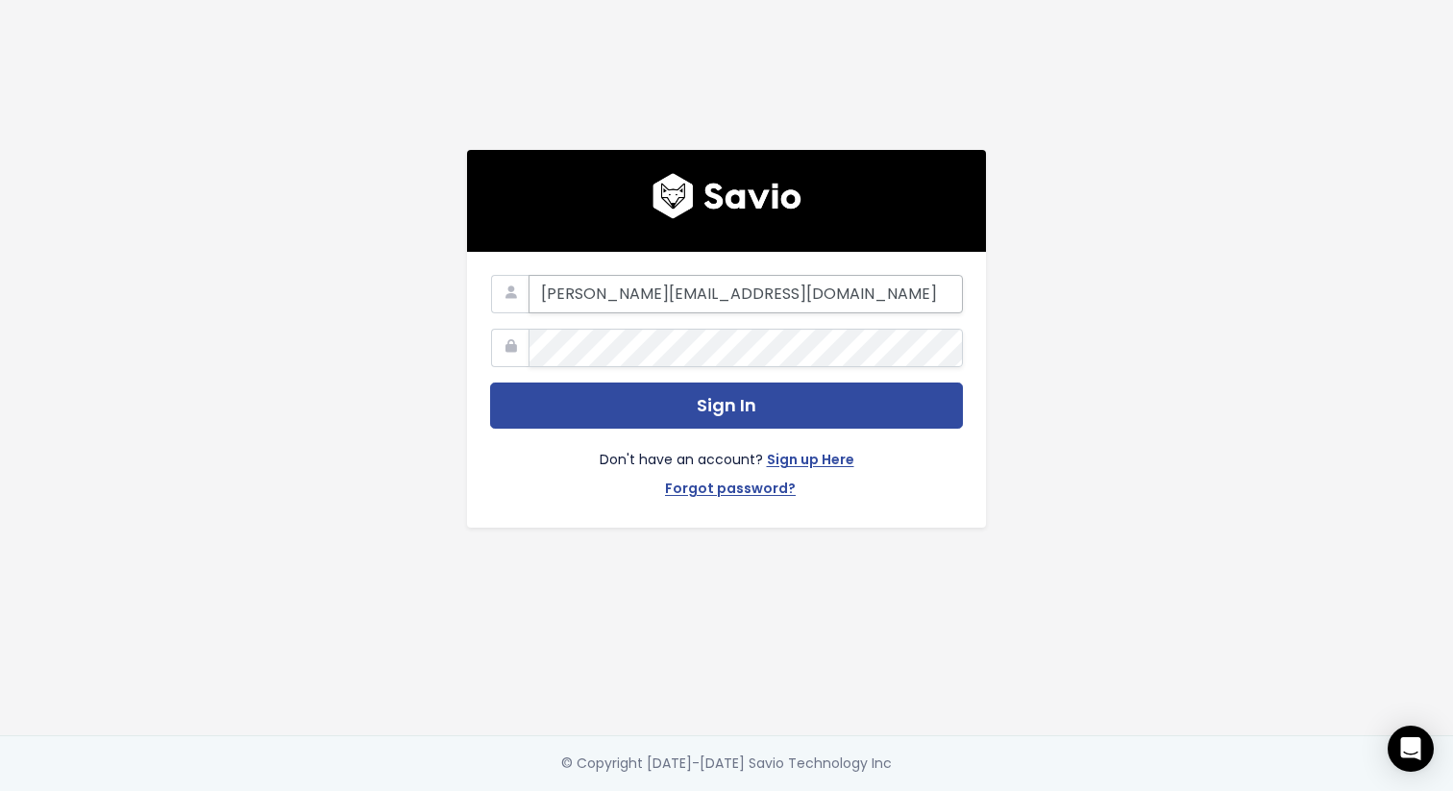  Describe the element at coordinates (1411, 749) in the screenshot. I see `div: Open Intercom Messenger` at that location.